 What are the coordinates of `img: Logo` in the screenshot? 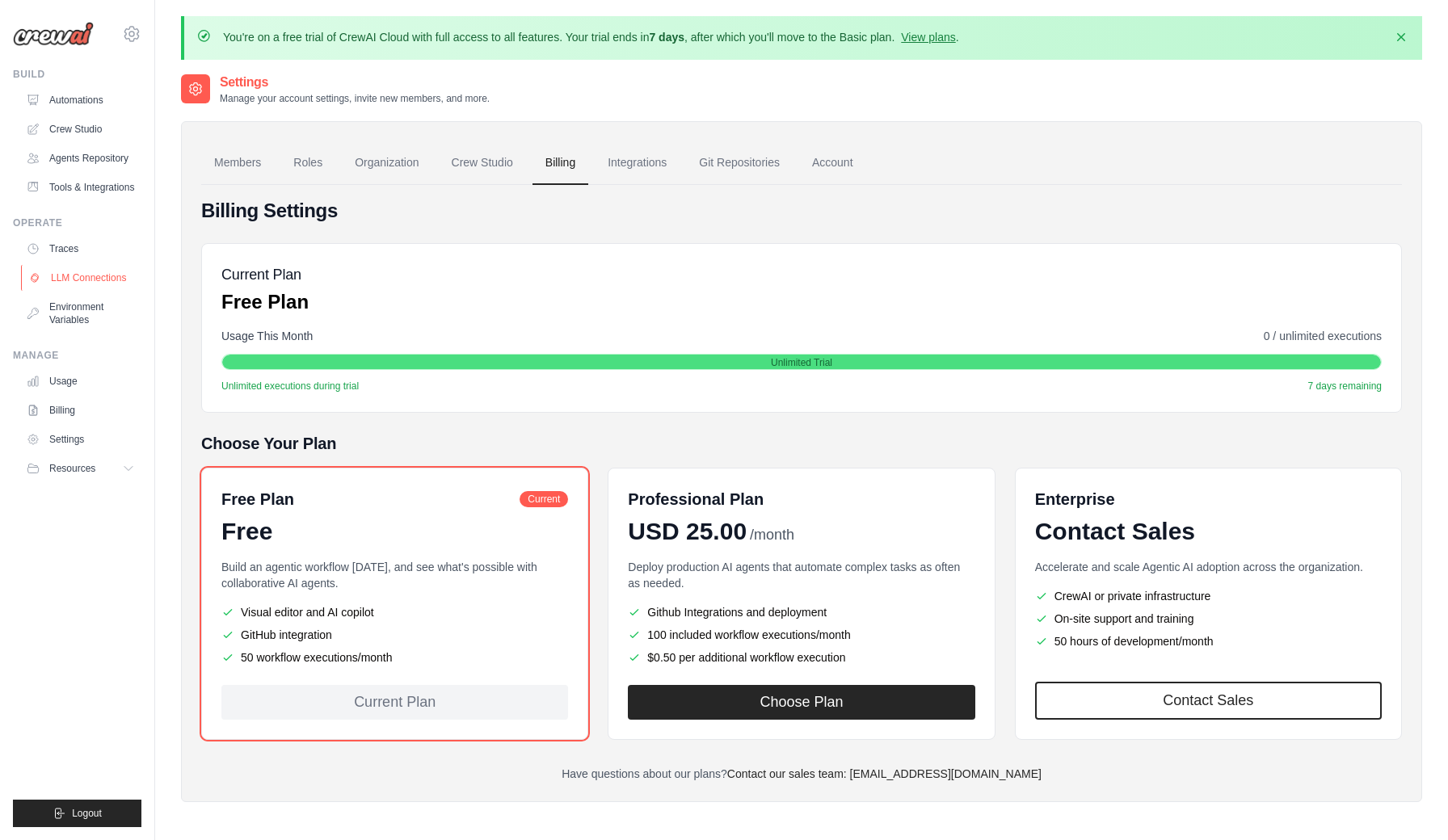 It's located at (53, 34).